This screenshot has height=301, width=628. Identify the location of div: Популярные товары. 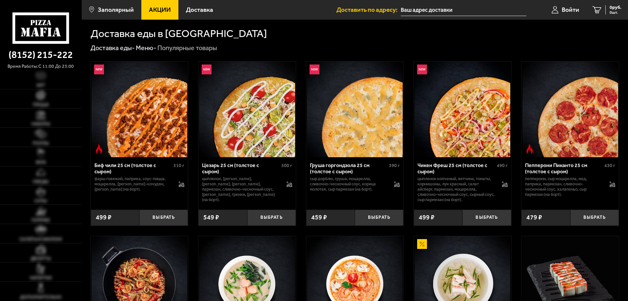
(187, 48).